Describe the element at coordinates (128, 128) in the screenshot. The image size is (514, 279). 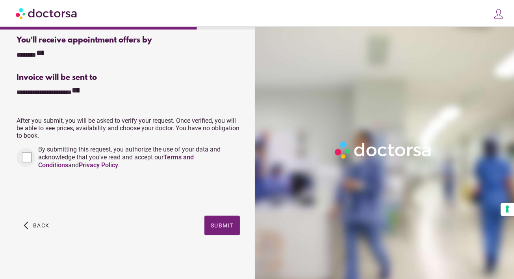
I see `p: After you submit, you will be asked to verify your request. Once verified, you will be able to se...` at that location.